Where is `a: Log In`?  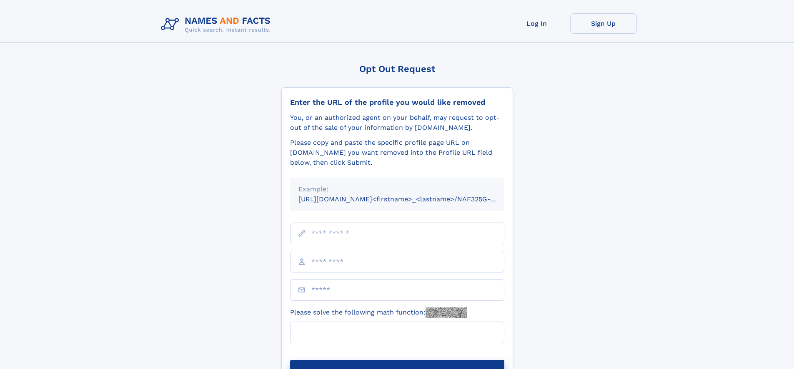 a: Log In is located at coordinates (537, 23).